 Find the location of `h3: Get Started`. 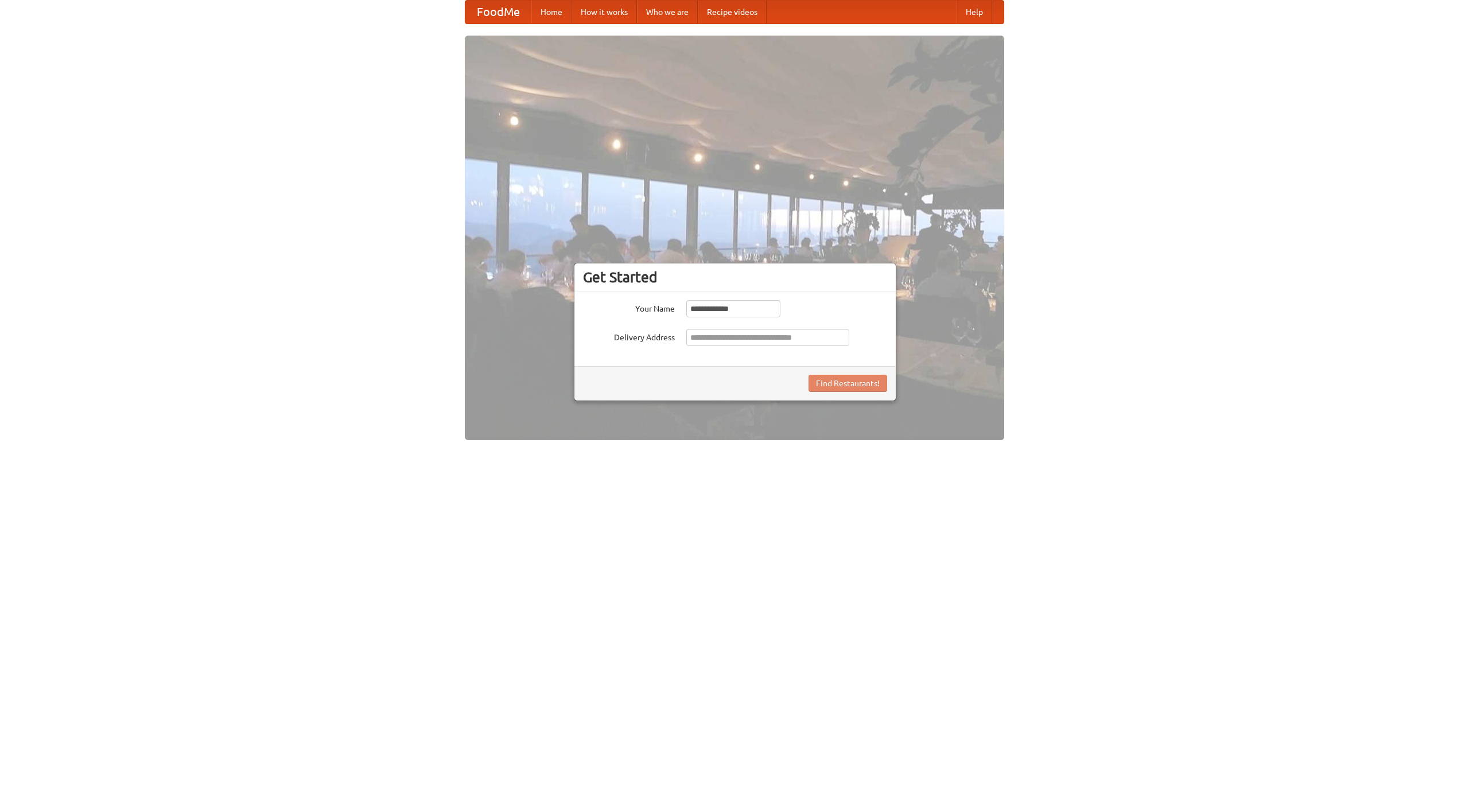

h3: Get Started is located at coordinates (735, 278).